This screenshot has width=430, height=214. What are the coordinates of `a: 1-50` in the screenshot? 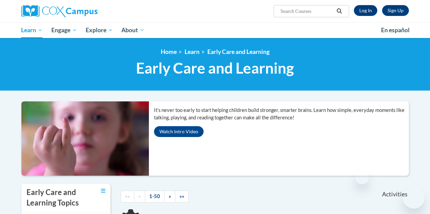 It's located at (154, 197).